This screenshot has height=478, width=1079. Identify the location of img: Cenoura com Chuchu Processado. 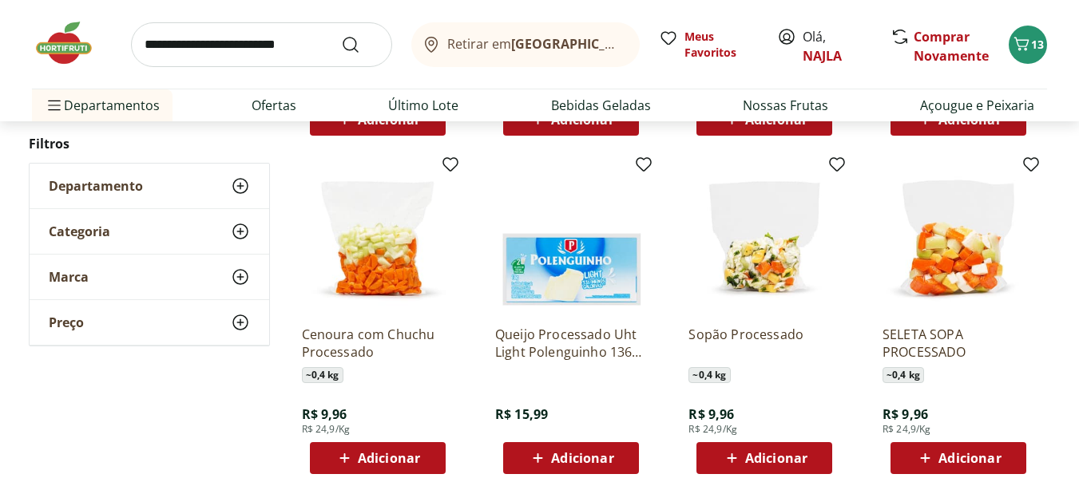
(378, 237).